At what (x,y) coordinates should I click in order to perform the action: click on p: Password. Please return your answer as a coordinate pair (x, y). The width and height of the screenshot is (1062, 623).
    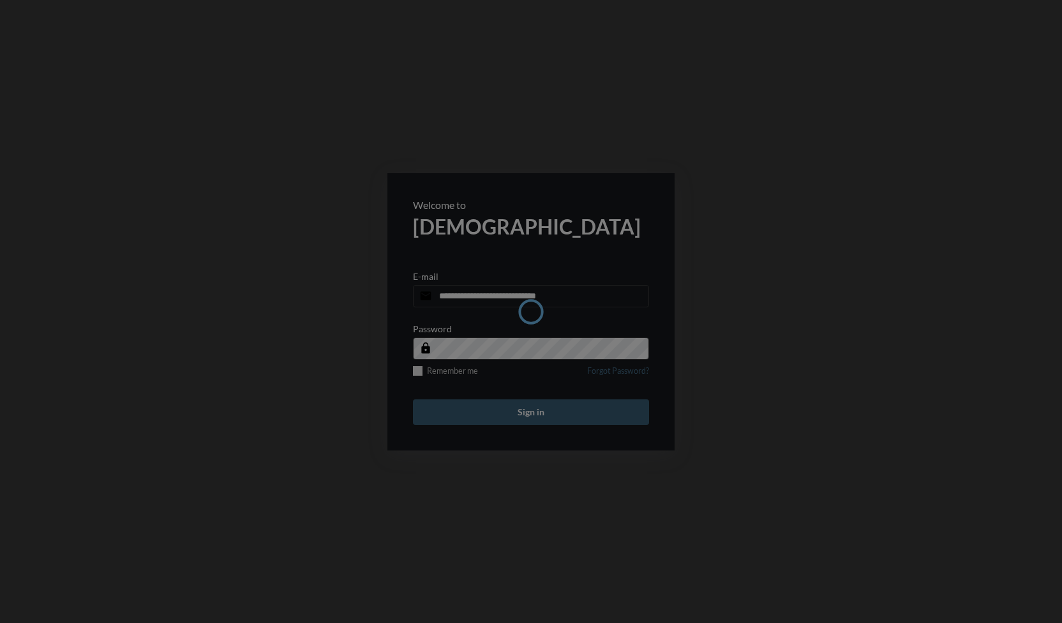
    Looking at the image, I should click on (432, 328).